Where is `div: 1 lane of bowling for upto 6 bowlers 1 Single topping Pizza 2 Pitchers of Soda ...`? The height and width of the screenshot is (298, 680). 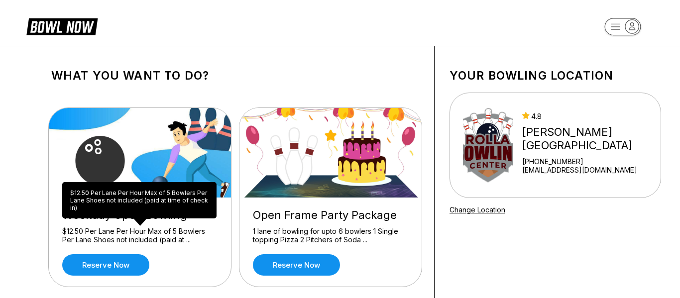
div: 1 lane of bowling for upto 6 bowlers 1 Single topping Pizza 2 Pitchers of Soda ... is located at coordinates (331, 236).